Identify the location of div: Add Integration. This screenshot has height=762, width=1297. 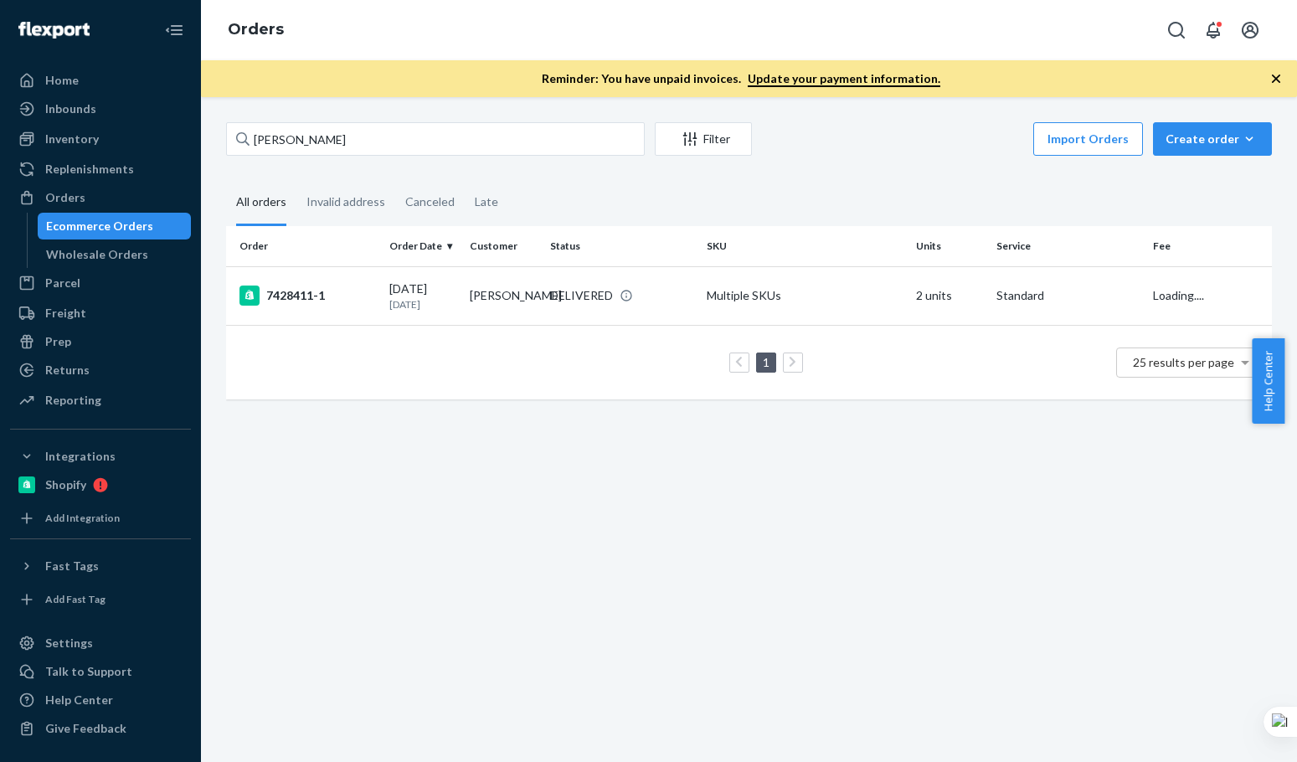
(82, 517).